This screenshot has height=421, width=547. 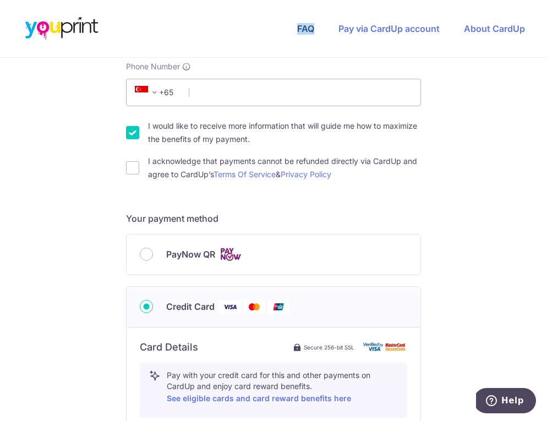 What do you see at coordinates (329, 347) in the screenshot?
I see `span: Secure 256-bit SSL` at bounding box center [329, 347].